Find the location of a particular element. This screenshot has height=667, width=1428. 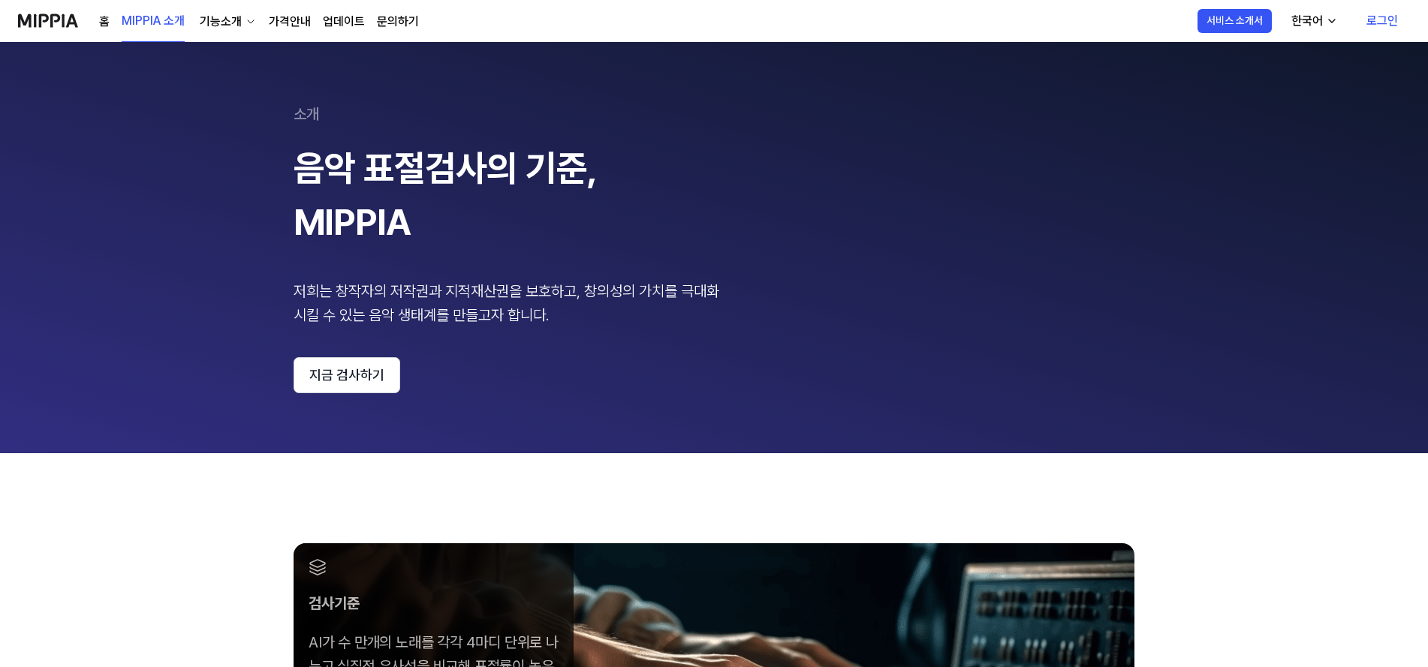

a: 문의하기 is located at coordinates (398, 22).